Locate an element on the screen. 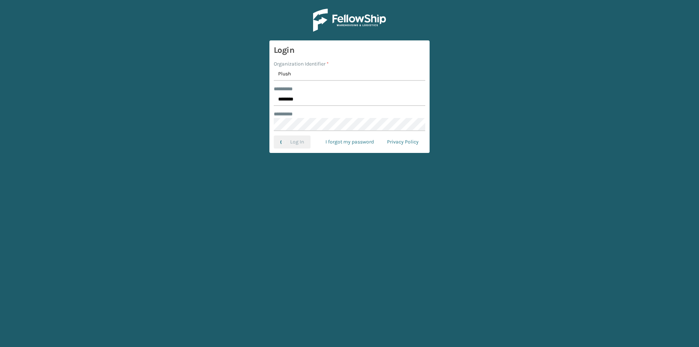 This screenshot has height=347, width=699. button: Log In is located at coordinates (292, 142).